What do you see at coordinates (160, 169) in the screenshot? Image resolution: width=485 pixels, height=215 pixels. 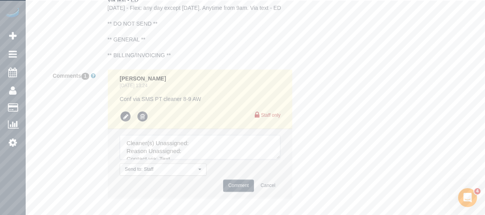 I see `span: Send to: Staff` at bounding box center [160, 169].